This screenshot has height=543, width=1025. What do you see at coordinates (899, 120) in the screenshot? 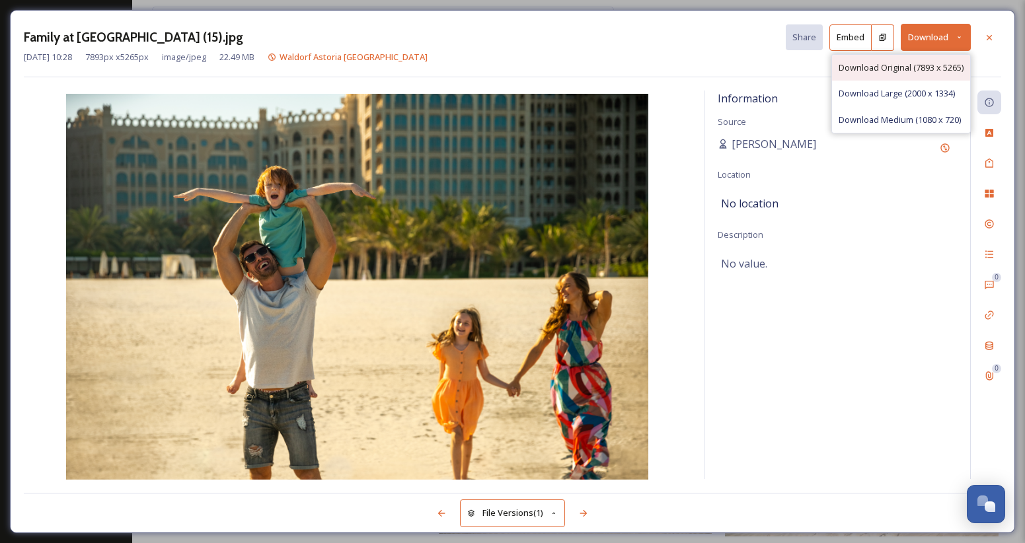
I see `span: Download Medium (1080 x 720)` at bounding box center [899, 120].